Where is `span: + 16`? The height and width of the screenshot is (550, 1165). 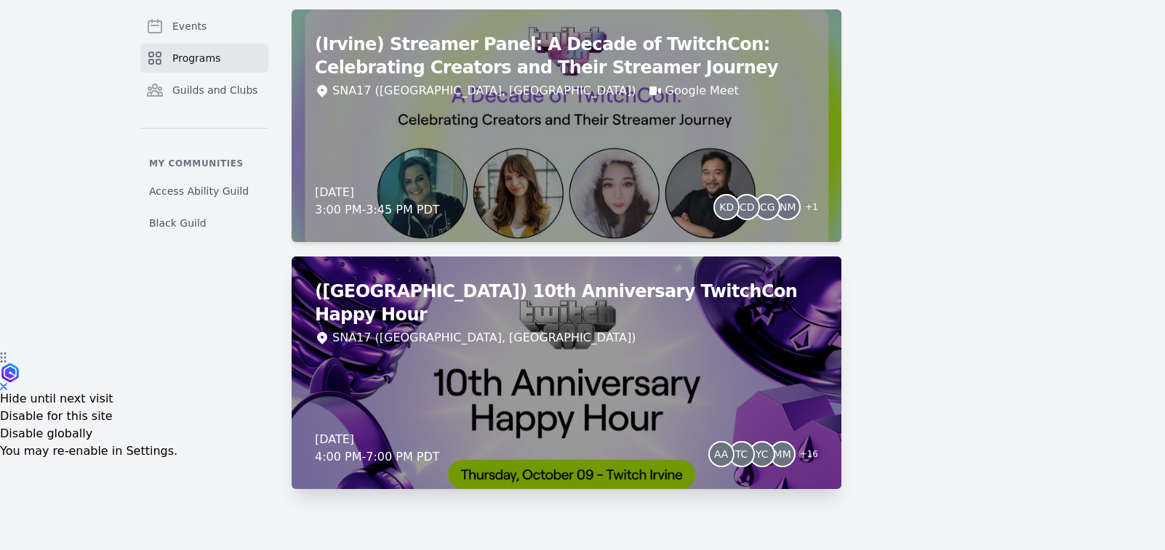 span: + 16 is located at coordinates (804, 456).